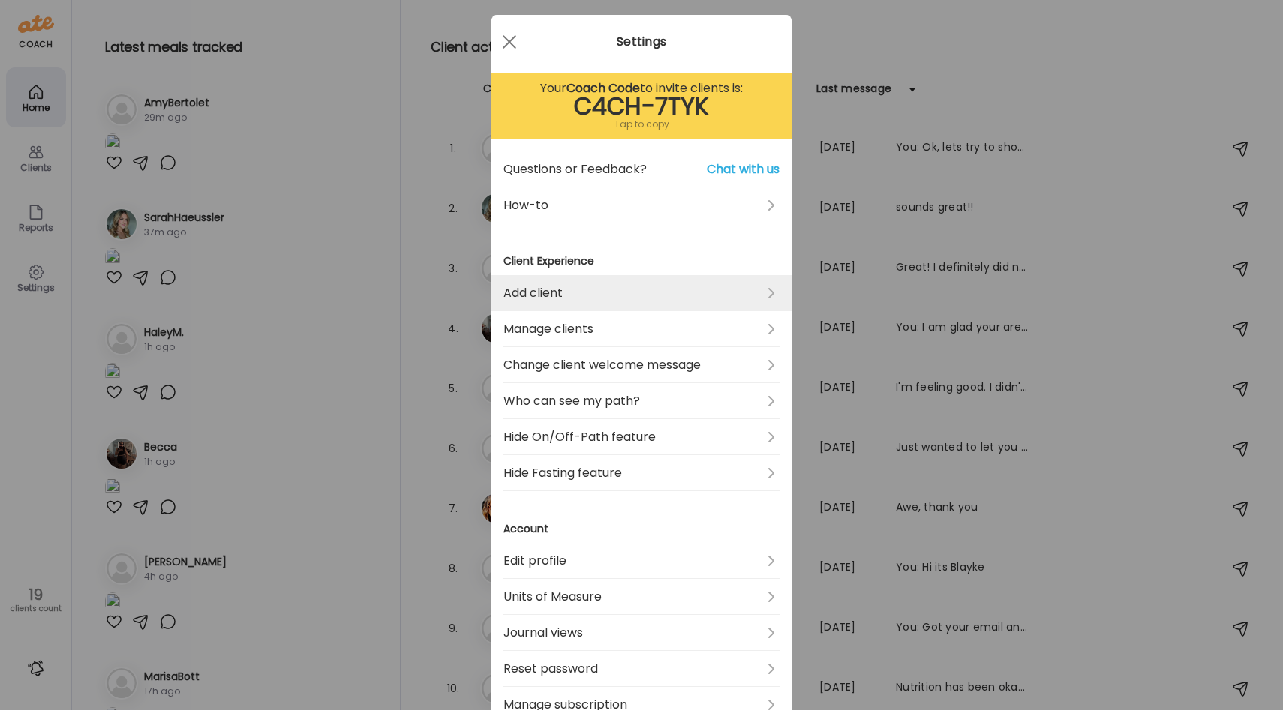  What do you see at coordinates (743, 170) in the screenshot?
I see `span: Chat with us` at bounding box center [743, 170].